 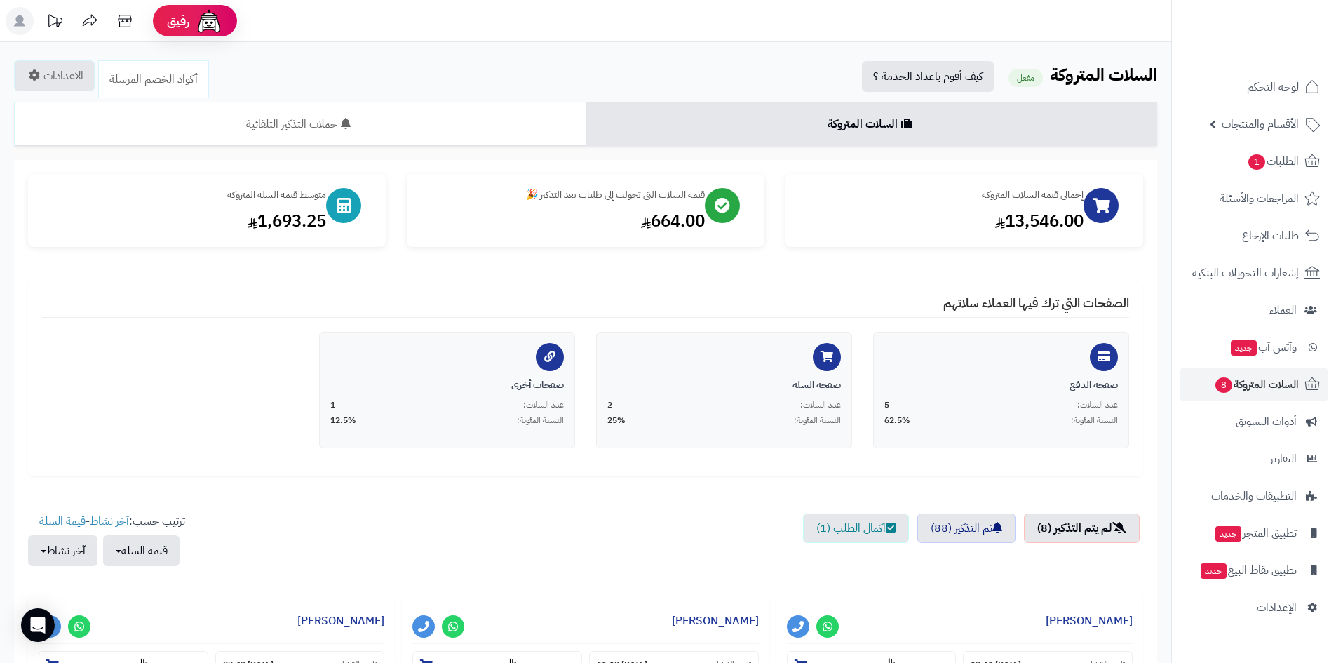 What do you see at coordinates (886, 405) in the screenshot?
I see `span: 5` at bounding box center [886, 405].